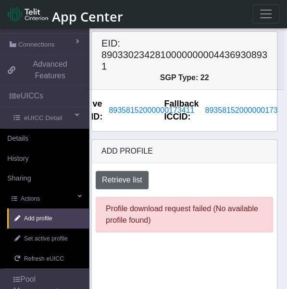  What do you see at coordinates (28, 14) in the screenshot?
I see `img: logo-telit-cinterion-gw-new.png` at bounding box center [28, 14].